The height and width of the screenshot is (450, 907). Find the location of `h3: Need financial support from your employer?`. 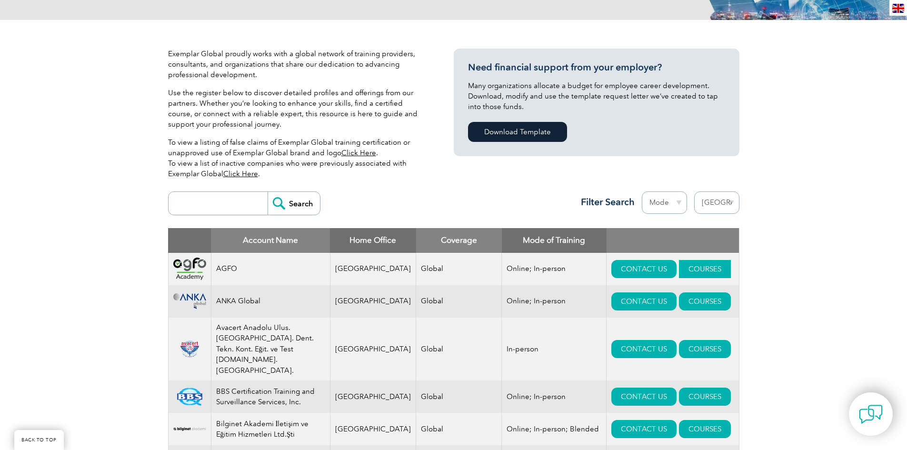

h3: Need financial support from your employer? is located at coordinates (596, 67).